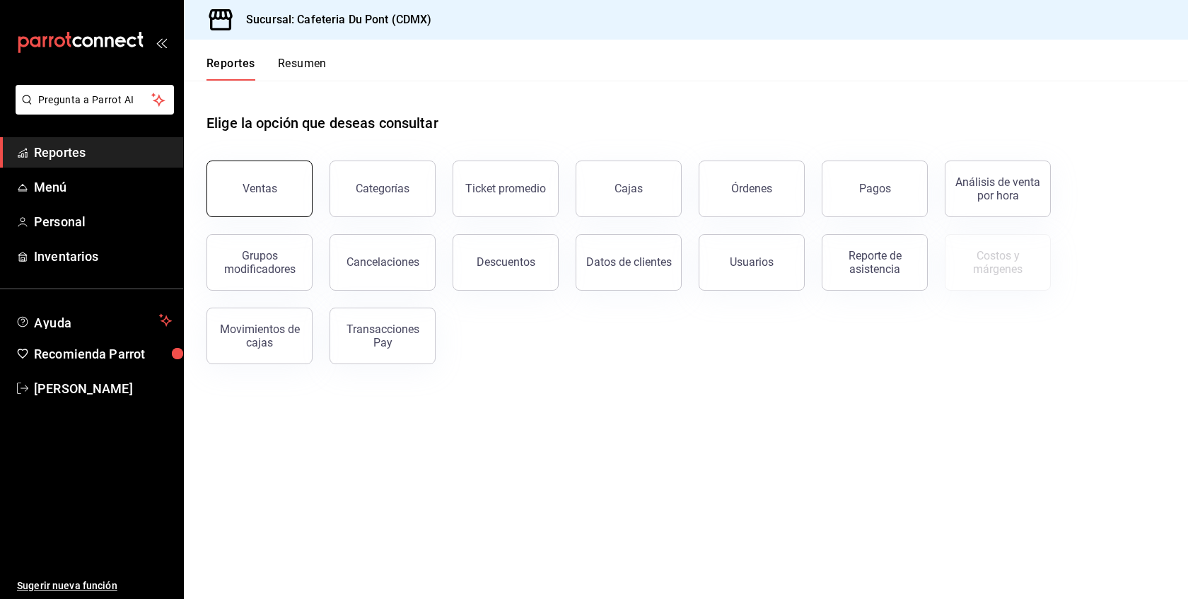 The width and height of the screenshot is (1188, 599). I want to click on div: Pagos, so click(875, 188).